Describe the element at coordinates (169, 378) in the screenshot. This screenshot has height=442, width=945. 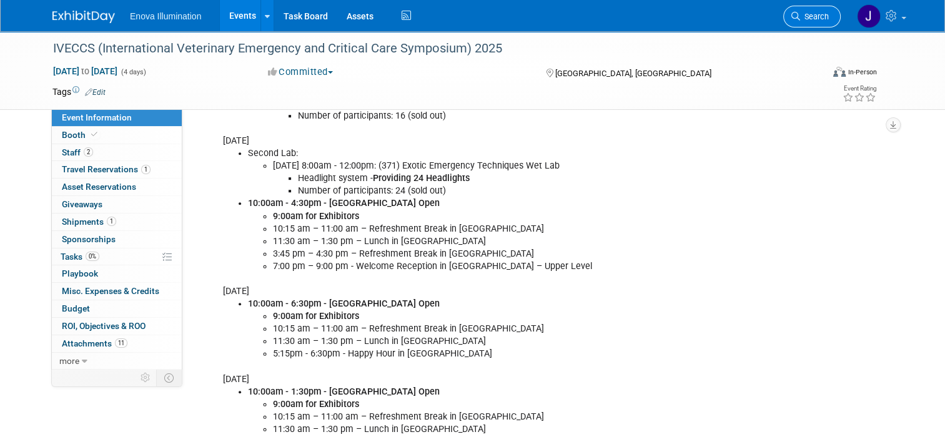
I see `td: Toggle Event Tabs` at that location.